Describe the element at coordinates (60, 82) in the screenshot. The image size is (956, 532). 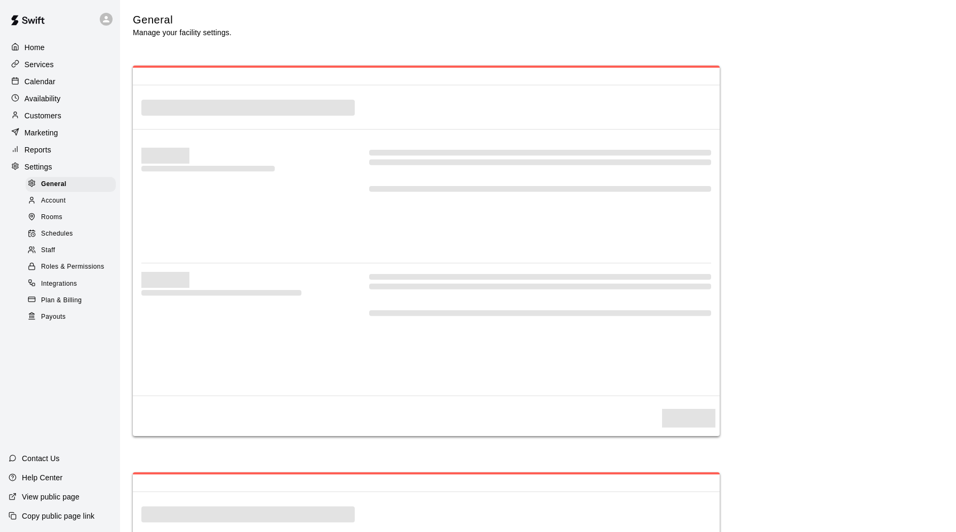
I see `div: Calendar` at that location.